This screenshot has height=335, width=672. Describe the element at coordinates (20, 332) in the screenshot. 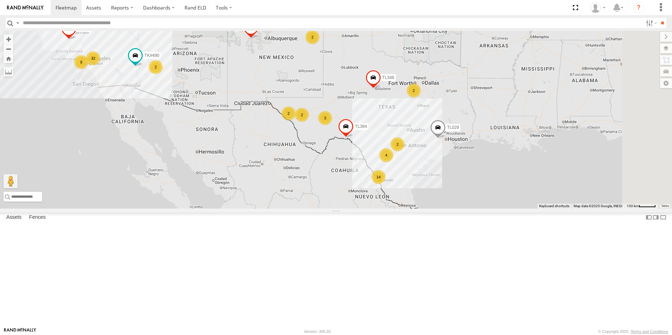

I see `a: Visit our Website` at that location.